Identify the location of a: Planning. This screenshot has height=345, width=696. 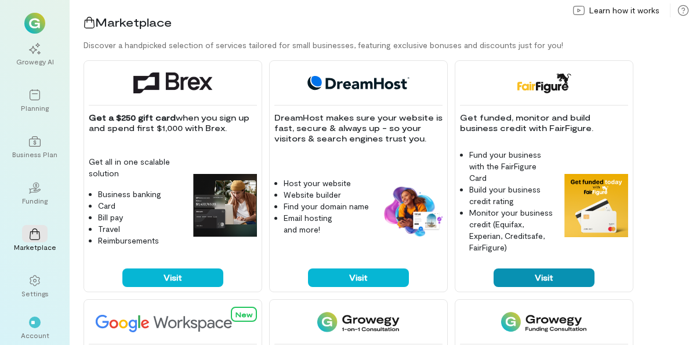
(35, 101).